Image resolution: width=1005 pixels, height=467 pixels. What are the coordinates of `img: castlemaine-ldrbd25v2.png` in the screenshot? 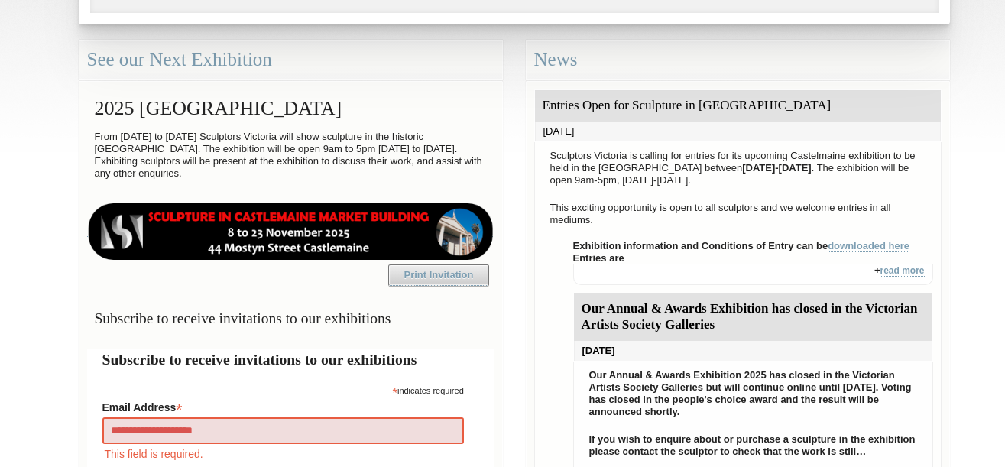 It's located at (290, 232).